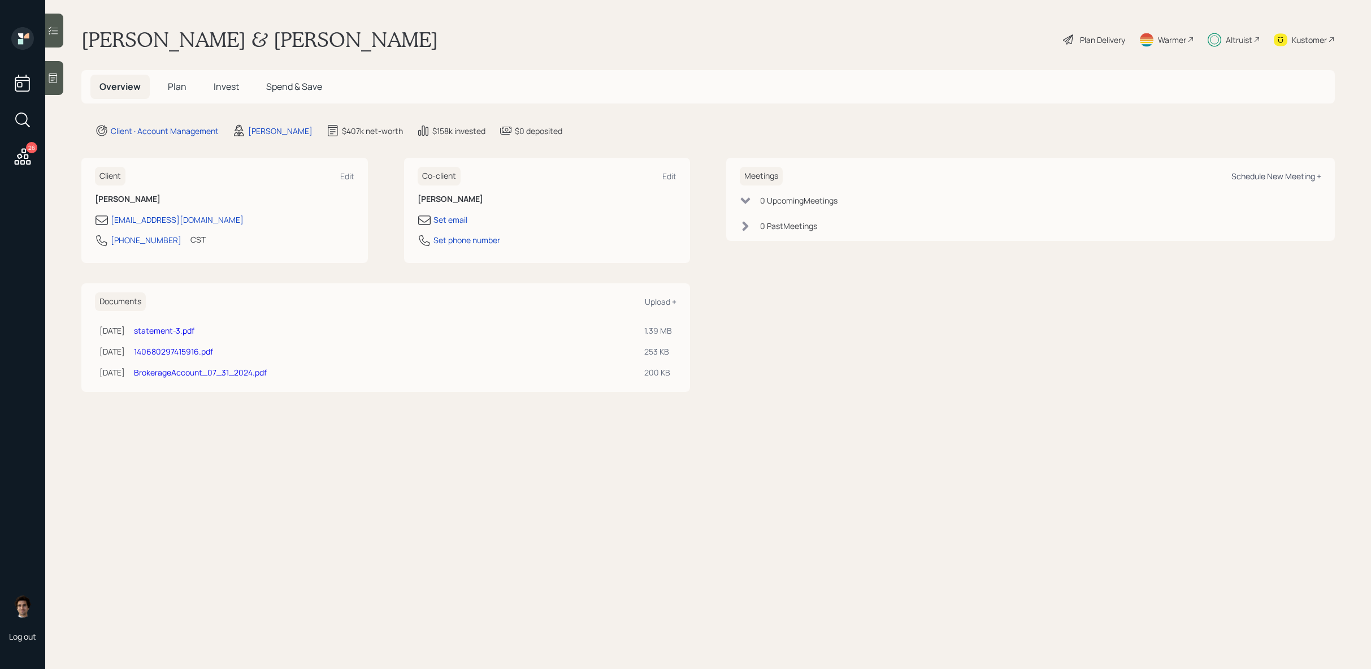  What do you see at coordinates (439, 176) in the screenshot?
I see `h6: Co-client` at bounding box center [439, 176].